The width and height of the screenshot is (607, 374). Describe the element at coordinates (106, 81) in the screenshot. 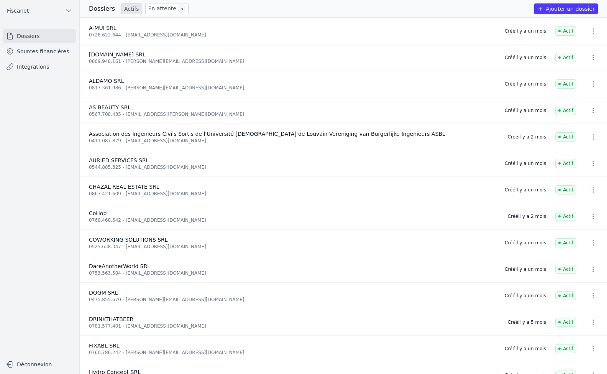

I see `span: ALDAMO SRL` at that location.